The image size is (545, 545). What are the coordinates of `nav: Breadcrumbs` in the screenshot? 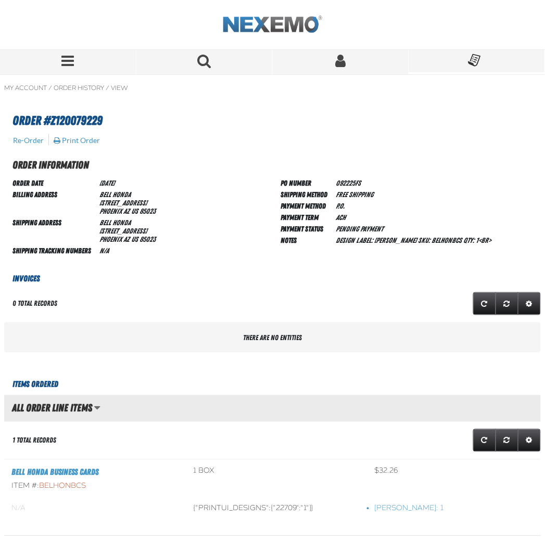 It's located at (272, 88).